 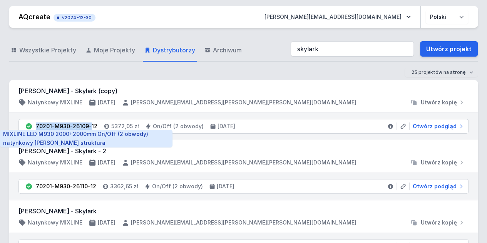 I want to click on a: Utwórz projekt, so click(x=449, y=49).